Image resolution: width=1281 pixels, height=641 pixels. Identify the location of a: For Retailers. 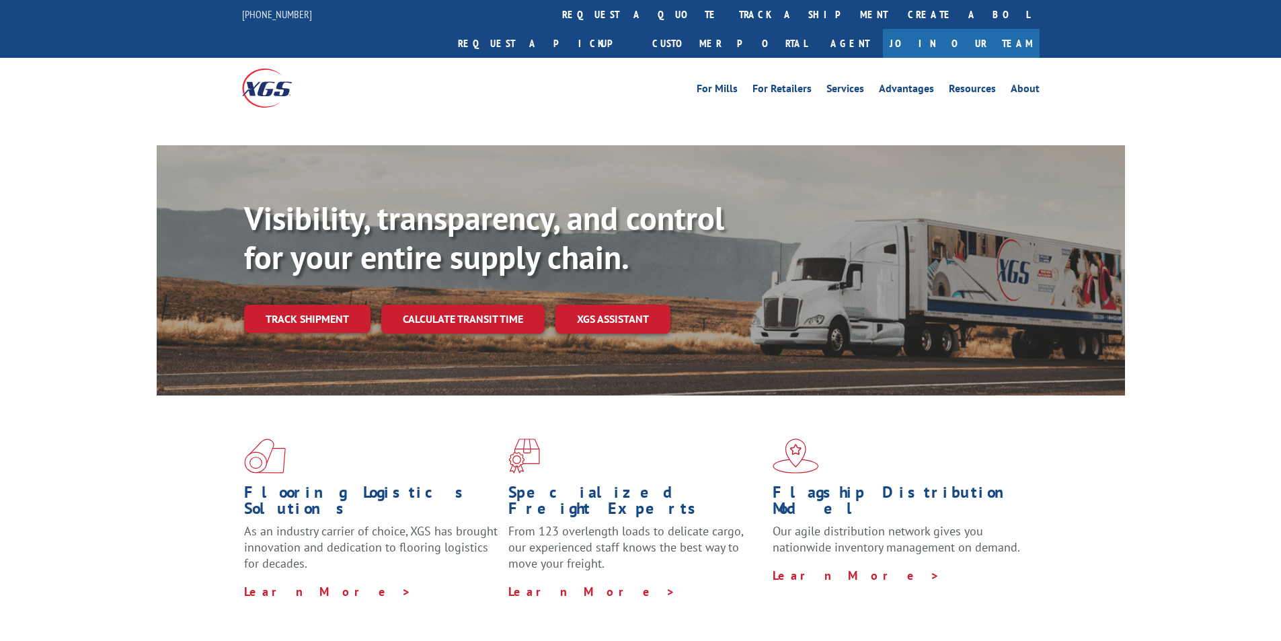
(782, 91).